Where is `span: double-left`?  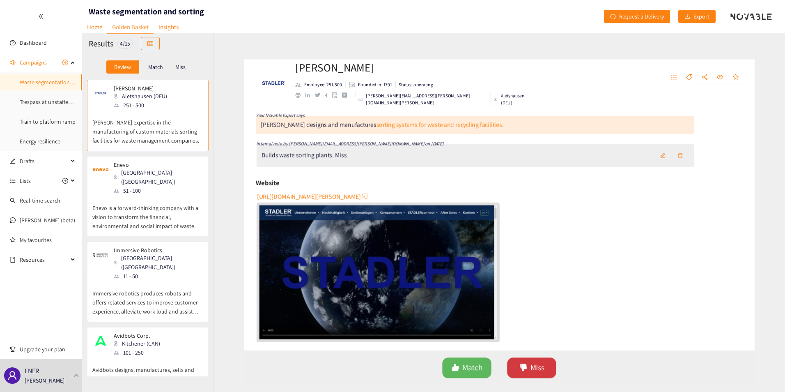
span: double-left is located at coordinates (41, 16).